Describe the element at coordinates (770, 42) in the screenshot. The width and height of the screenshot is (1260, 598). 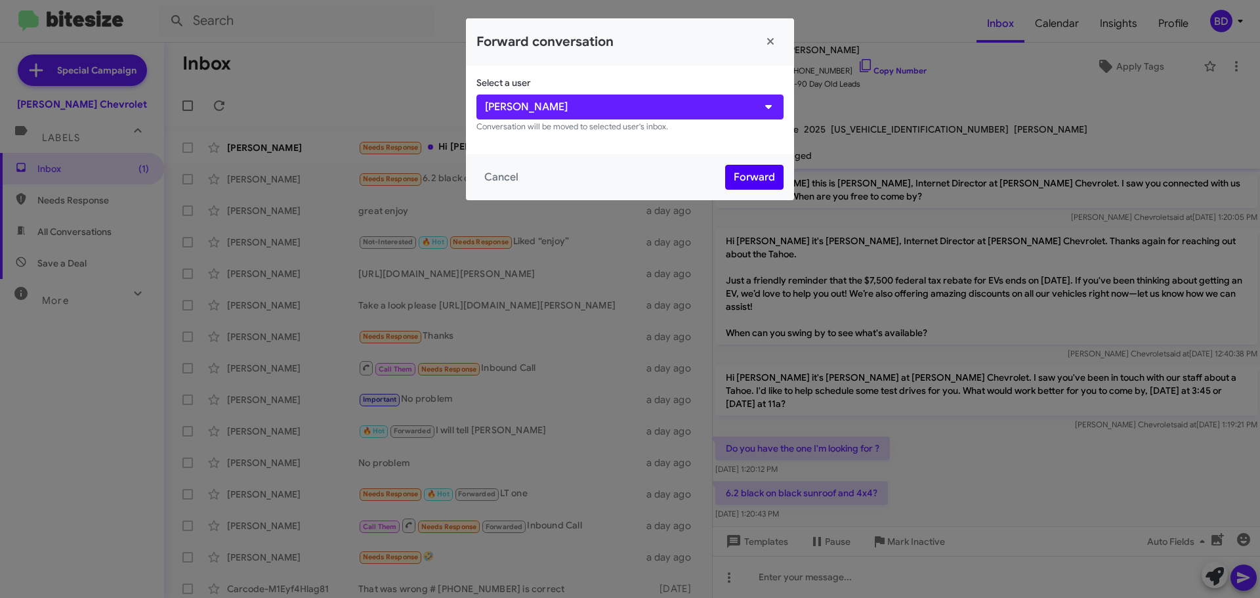
I see `button: Close` at that location.